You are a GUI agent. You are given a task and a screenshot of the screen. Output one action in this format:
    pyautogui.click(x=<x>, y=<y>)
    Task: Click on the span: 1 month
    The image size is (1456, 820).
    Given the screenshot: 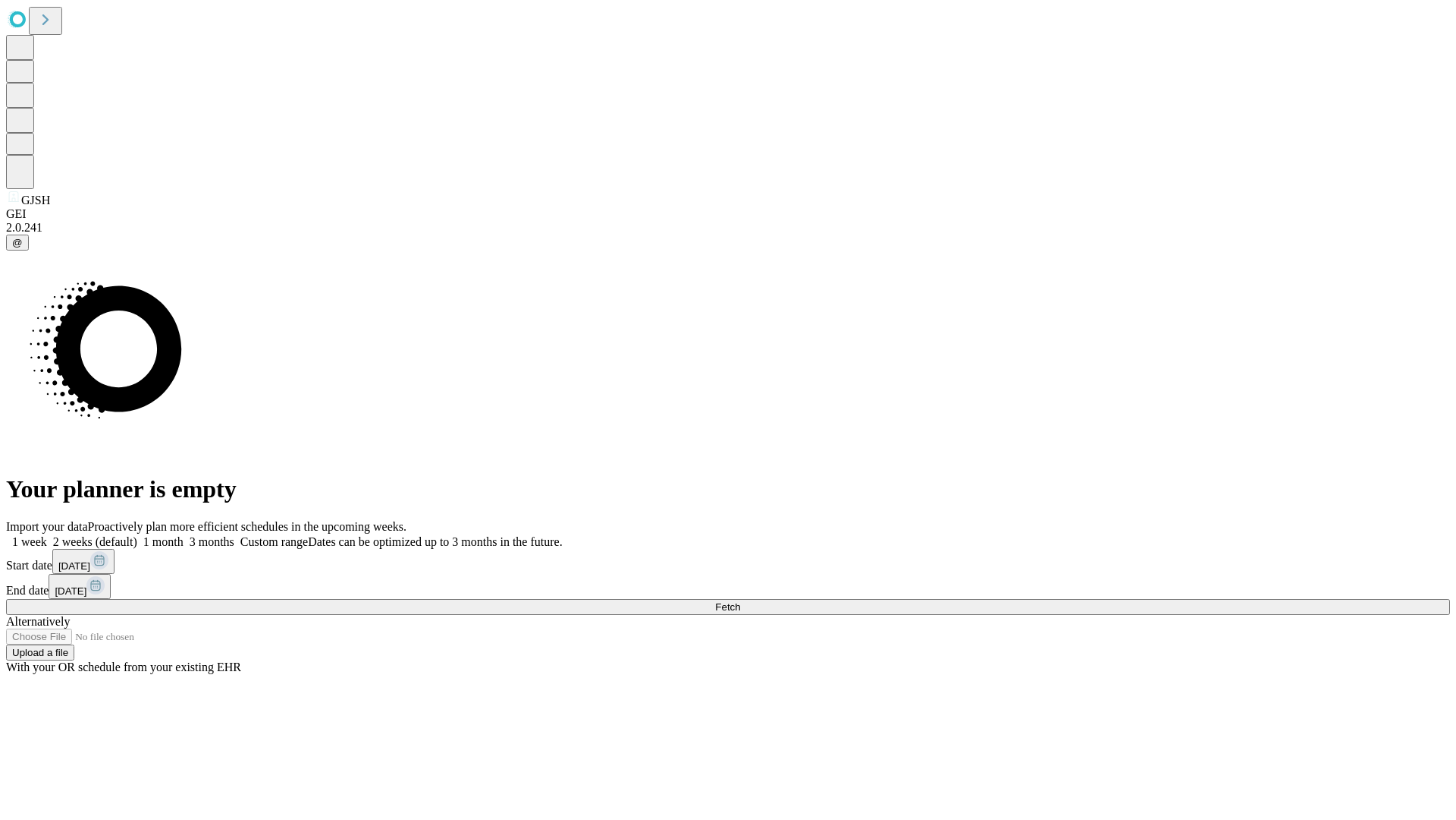 What is the action you would take?
    pyautogui.click(x=164, y=541)
    